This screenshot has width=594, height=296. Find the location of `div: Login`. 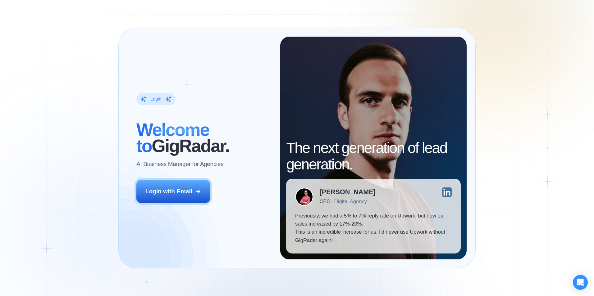

div: Login is located at coordinates (156, 99).